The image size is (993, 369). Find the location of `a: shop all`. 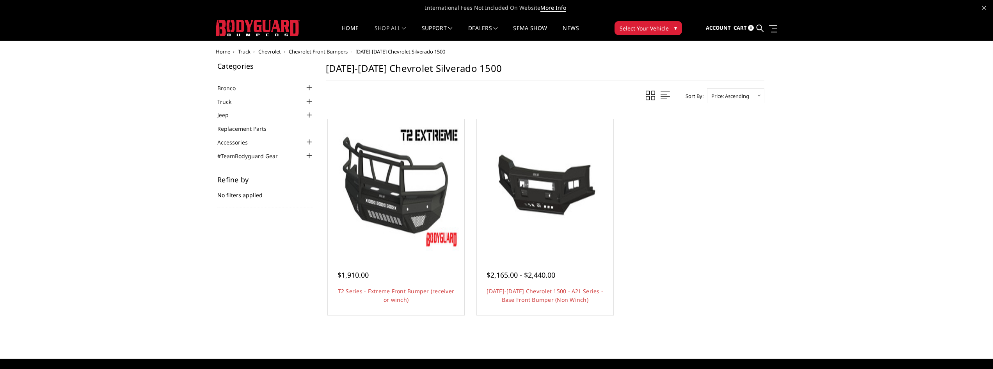

a: shop all is located at coordinates (390, 33).